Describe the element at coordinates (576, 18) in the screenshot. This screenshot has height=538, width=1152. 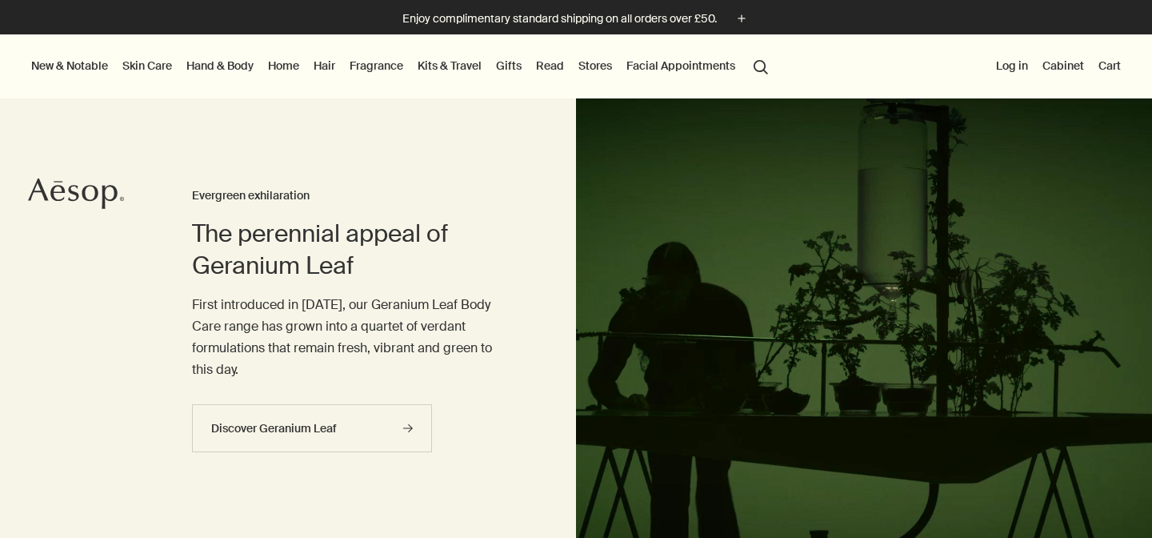
I see `button: Enjoy complimentary standard shipping on all orders over £50.` at that location.